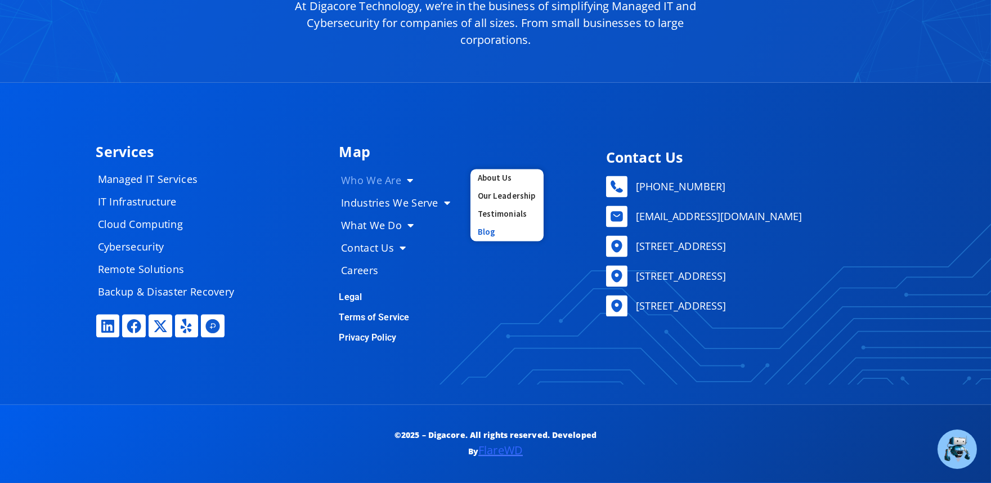  What do you see at coordinates (890, 70) in the screenshot?
I see `div: Site Audit` at bounding box center [890, 70].